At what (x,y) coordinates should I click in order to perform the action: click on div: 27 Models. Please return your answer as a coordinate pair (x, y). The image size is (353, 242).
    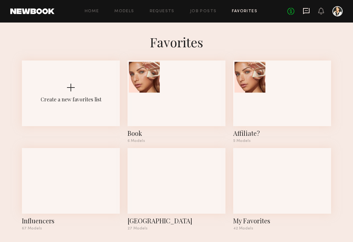
    Looking at the image, I should click on (177, 229).